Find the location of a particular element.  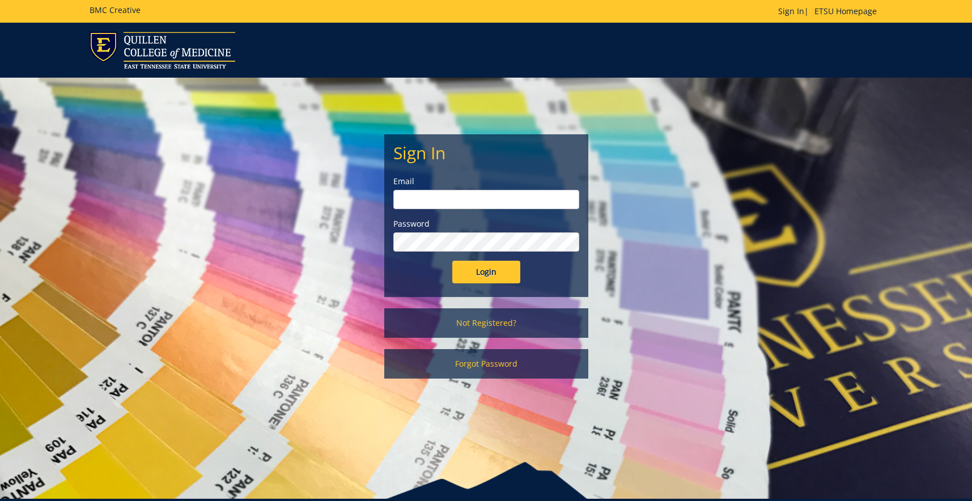

label: Email is located at coordinates (486, 181).